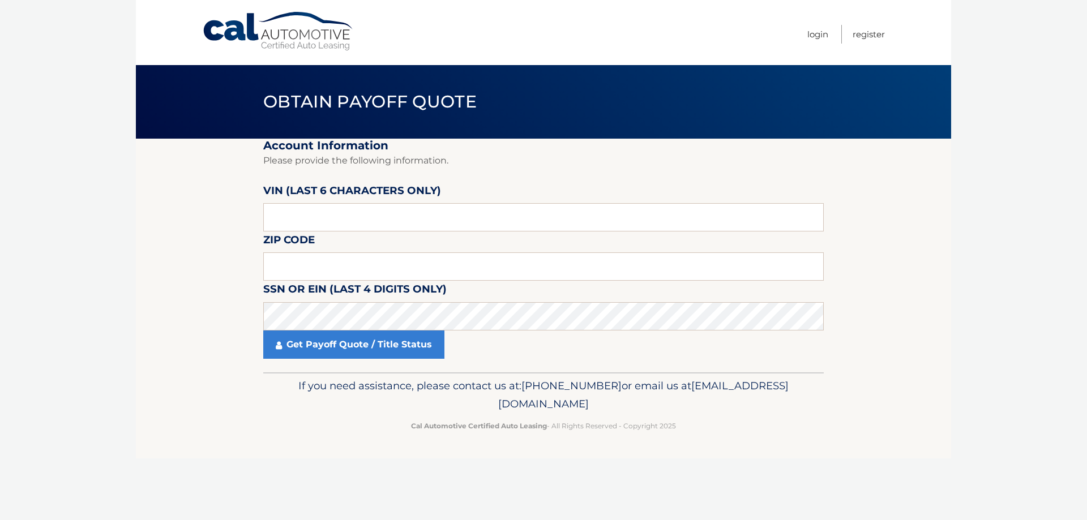 The width and height of the screenshot is (1087, 520). What do you see at coordinates (543, 161) in the screenshot?
I see `p: Please provide the following information.` at bounding box center [543, 161].